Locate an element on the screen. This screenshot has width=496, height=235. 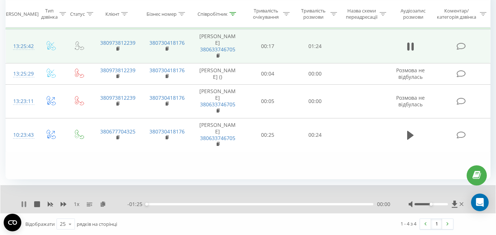
div: Співробітник is located at coordinates (213, 14).